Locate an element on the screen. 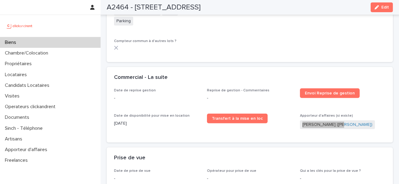 This screenshot has width=399, height=184. p: Candidats Locataires is located at coordinates (28, 85).